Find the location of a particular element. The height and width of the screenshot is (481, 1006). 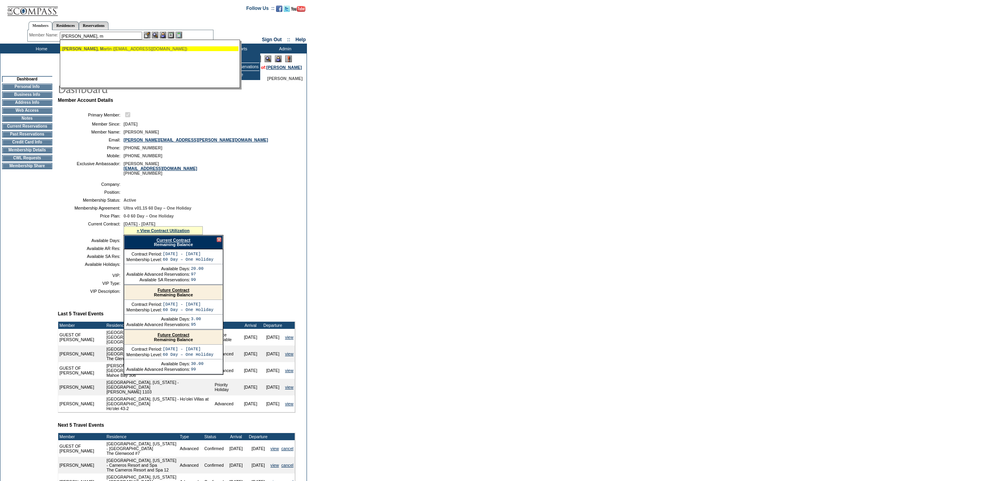

td: VIP: is located at coordinates (91, 275).